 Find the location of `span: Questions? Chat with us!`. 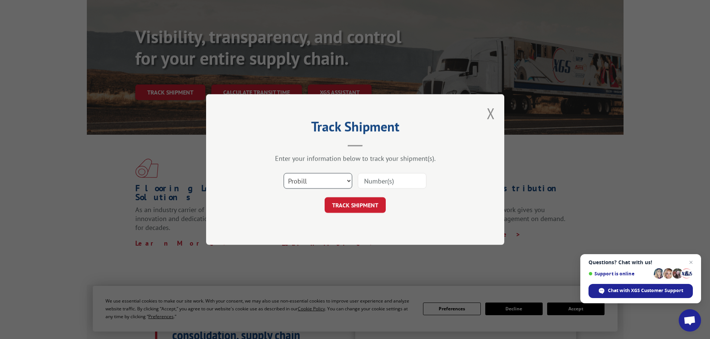

span: Questions? Chat with us! is located at coordinates (640, 263).